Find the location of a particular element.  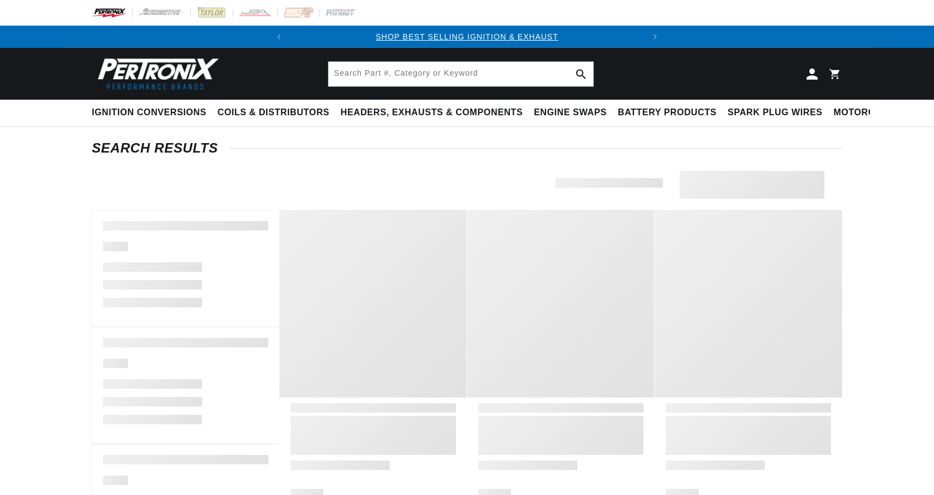

button: Translation missing: en.sections.announcements.previous_announcement is located at coordinates (279, 37).